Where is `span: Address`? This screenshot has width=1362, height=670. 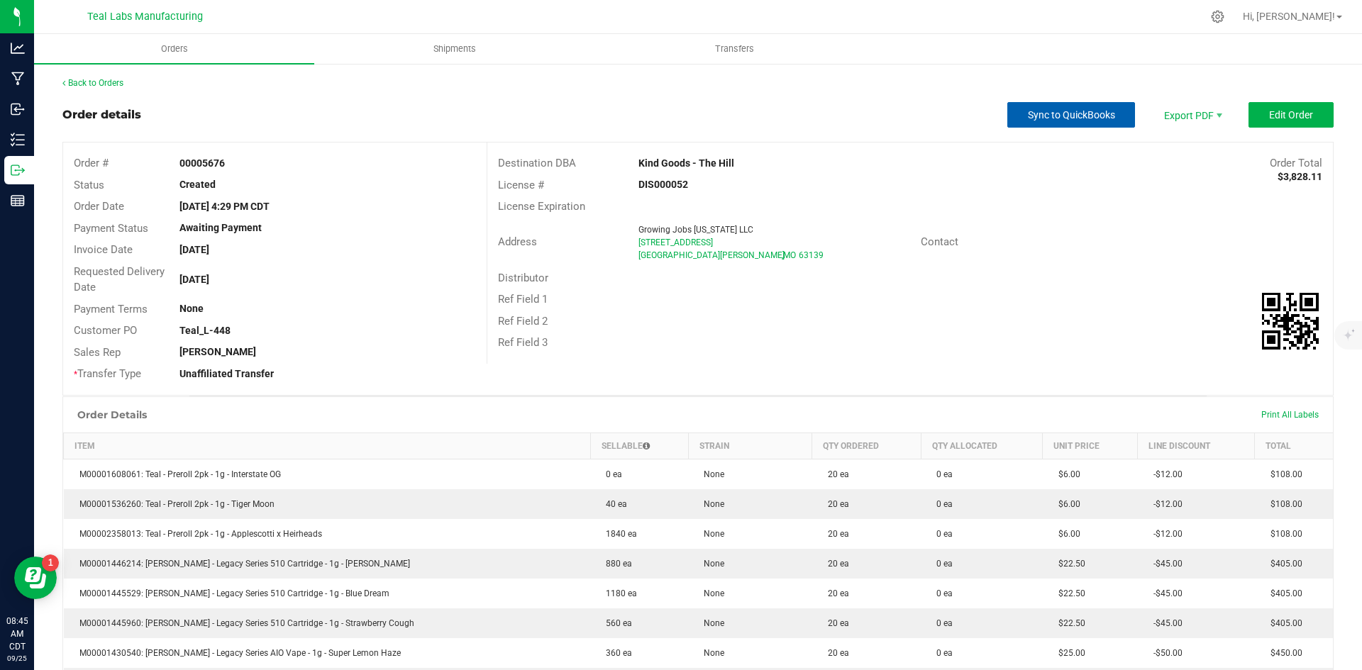 span: Address is located at coordinates (517, 242).